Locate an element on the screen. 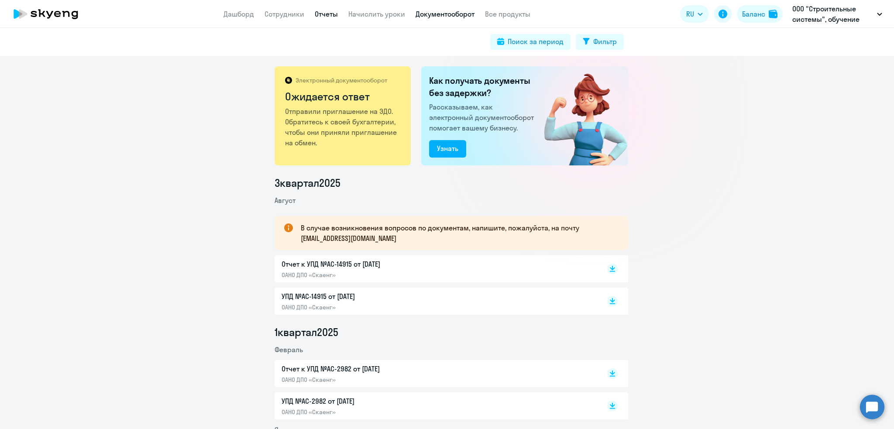 This screenshot has height=429, width=894. button: Фильтр is located at coordinates (600, 42).